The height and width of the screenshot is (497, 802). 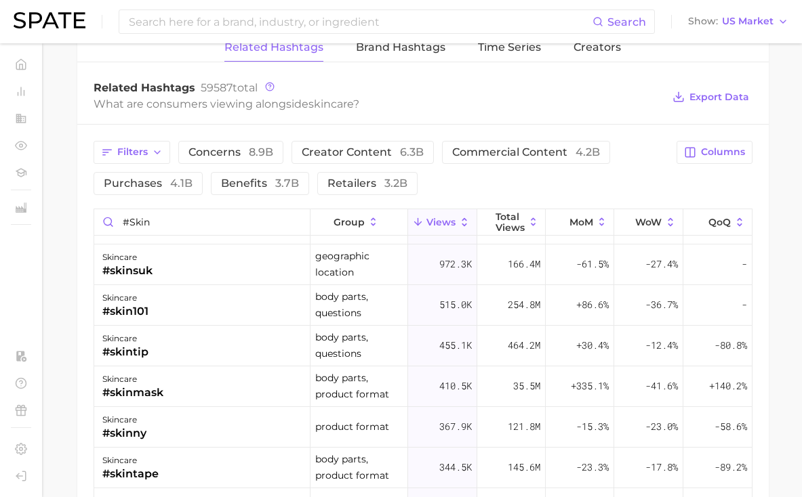 What do you see at coordinates (728, 386) in the screenshot?
I see `span: +140.2%` at bounding box center [728, 386].